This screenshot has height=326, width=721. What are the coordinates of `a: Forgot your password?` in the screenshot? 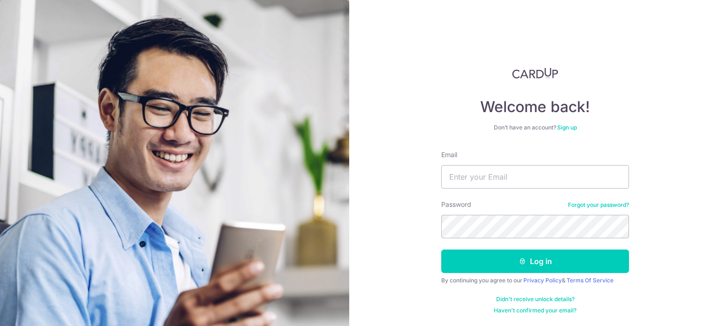 It's located at (599, 205).